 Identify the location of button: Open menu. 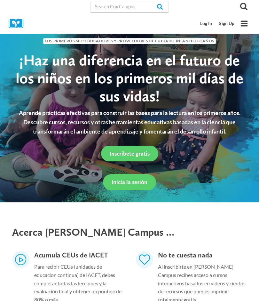
(244, 23).